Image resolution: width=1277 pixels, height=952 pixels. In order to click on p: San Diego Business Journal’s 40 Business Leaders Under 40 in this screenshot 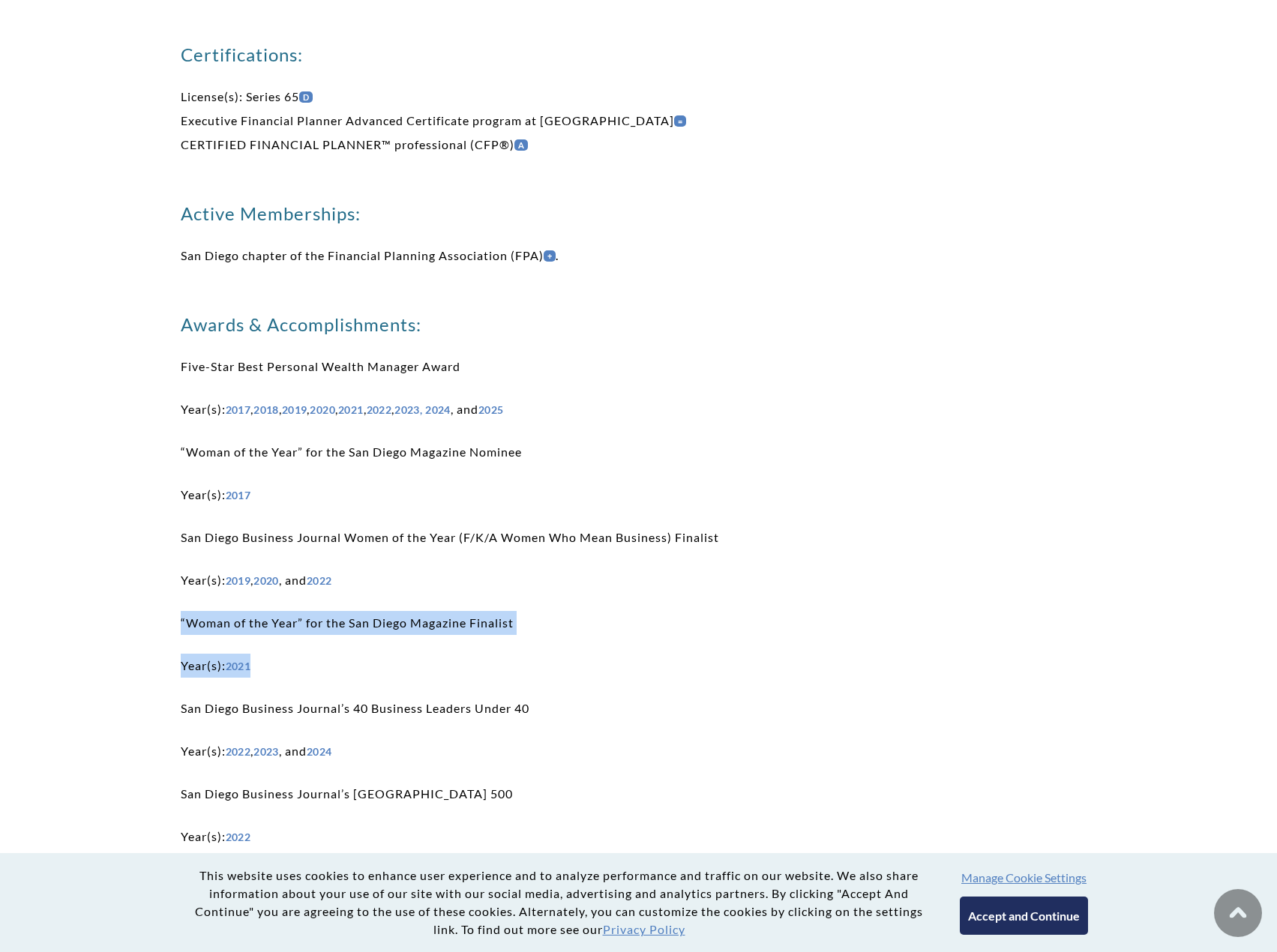, I will do `click(638, 708)`.